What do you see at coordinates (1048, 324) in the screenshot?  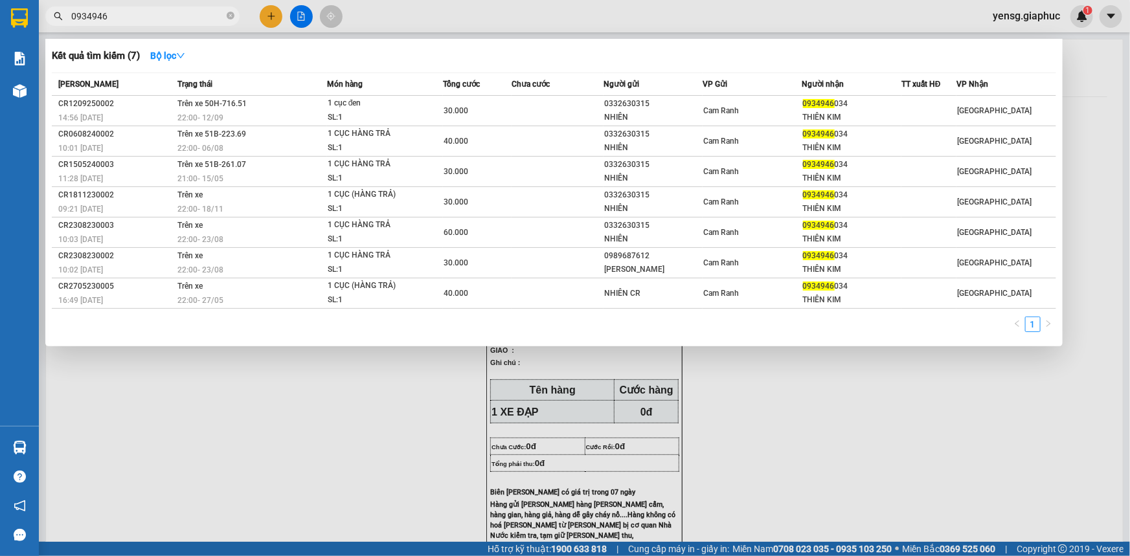 I see `li: Next Page` at bounding box center [1048, 324].